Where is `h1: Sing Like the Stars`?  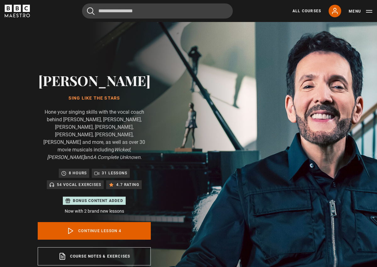
h1: Sing Like the Stars is located at coordinates (94, 98).